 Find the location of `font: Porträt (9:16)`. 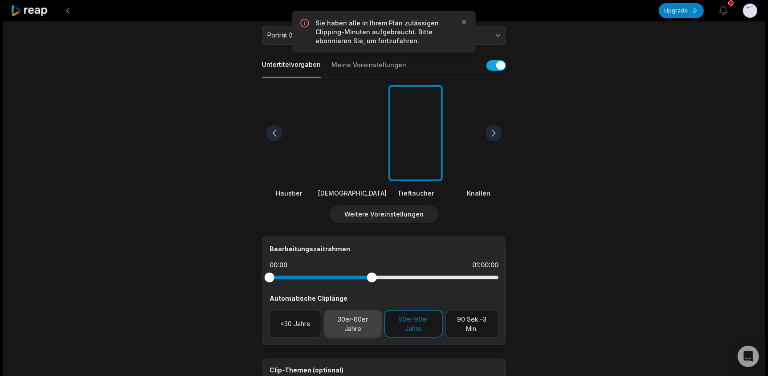

font: Porträt (9:16) is located at coordinates (286, 35).